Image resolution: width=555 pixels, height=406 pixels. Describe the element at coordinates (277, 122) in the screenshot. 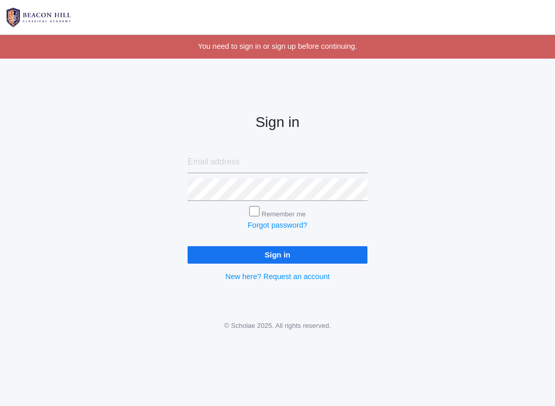

I see `h2: Sign in` at that location.